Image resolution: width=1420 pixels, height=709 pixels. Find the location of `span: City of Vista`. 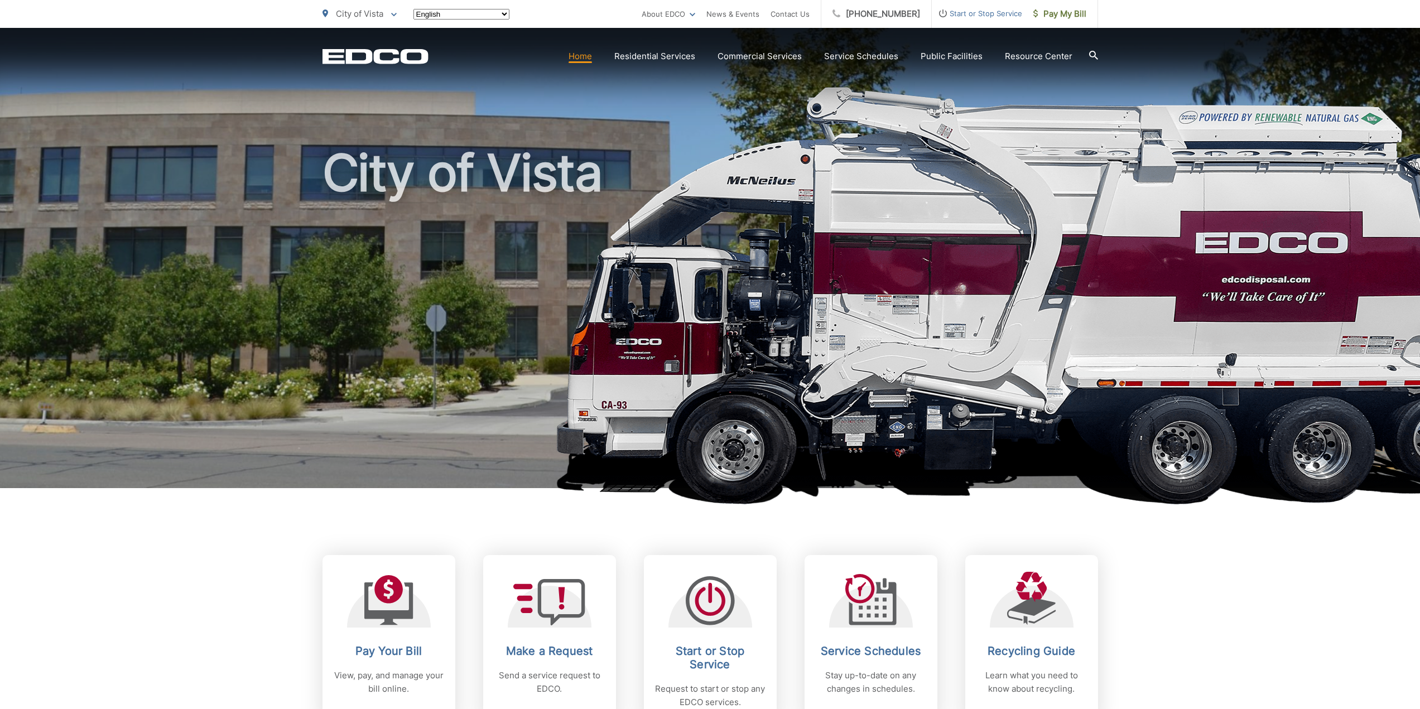

span: City of Vista is located at coordinates (359, 13).